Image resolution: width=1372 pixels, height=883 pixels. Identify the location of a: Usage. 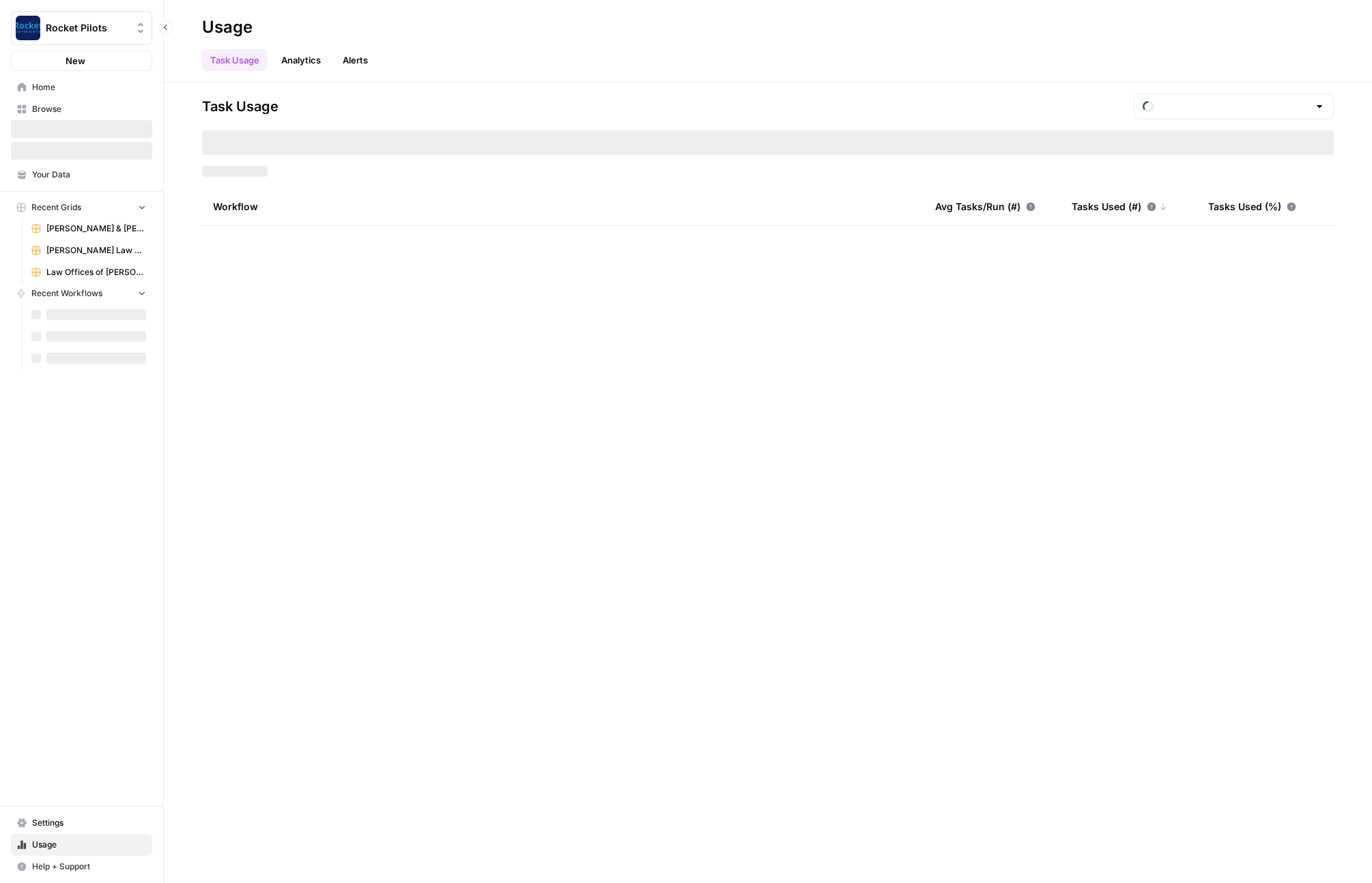
(81, 845).